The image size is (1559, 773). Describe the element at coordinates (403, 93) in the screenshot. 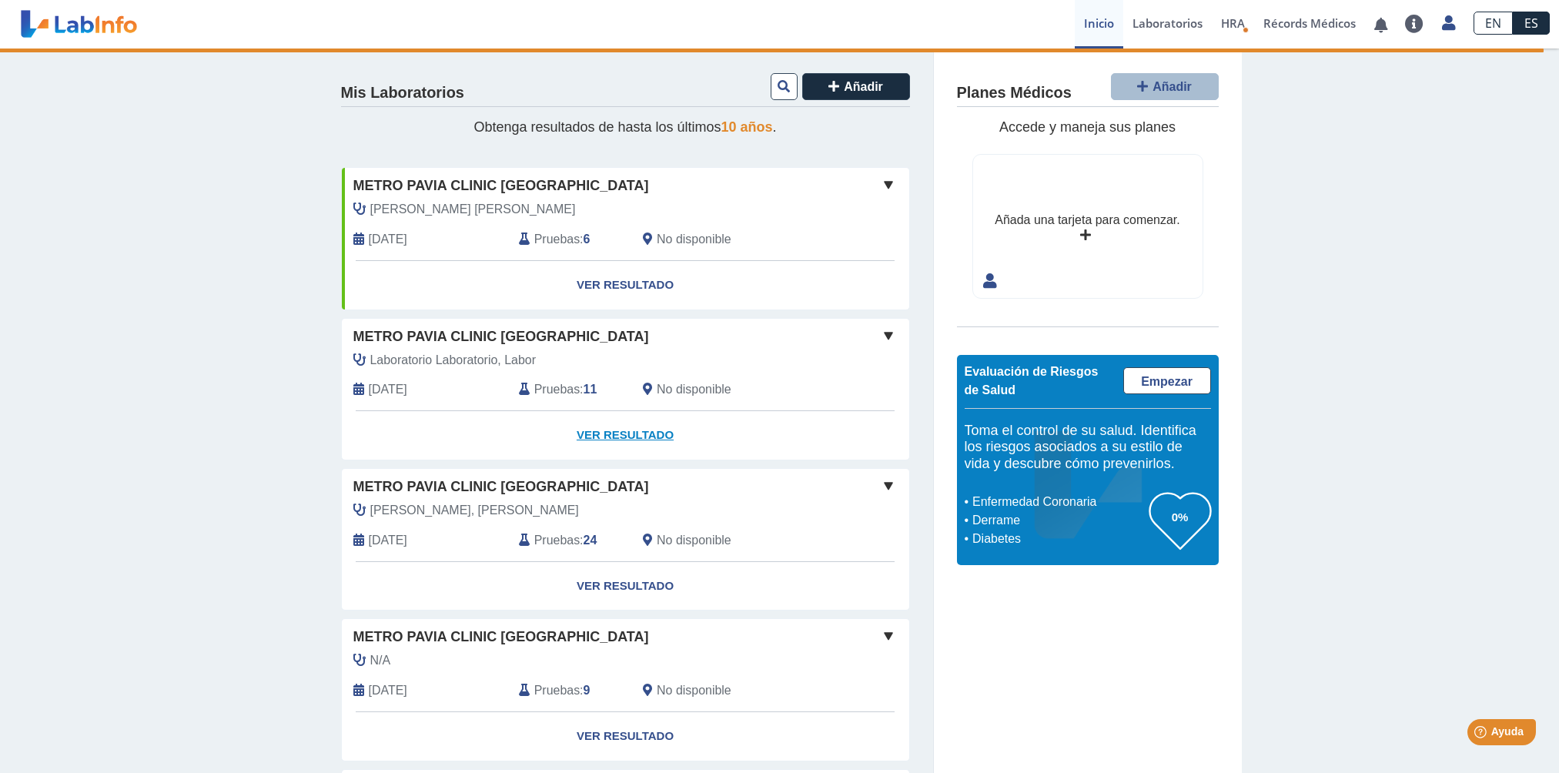

I see `h4: Mis Laboratorios` at that location.